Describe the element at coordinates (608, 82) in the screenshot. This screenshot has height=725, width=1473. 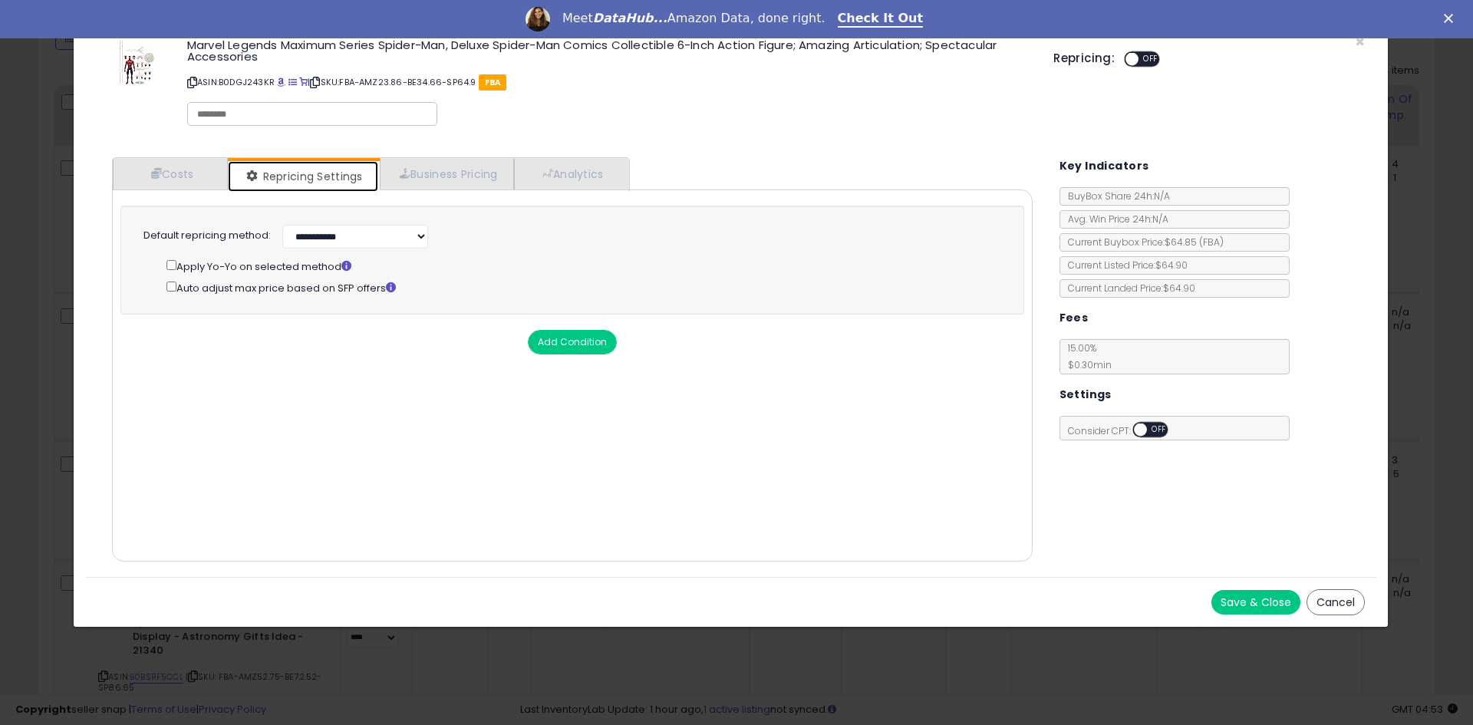
I see `p: ASIN: B0DGJ243KR | SKU: FBA-AMZ23.86-BE34.66-SP64.9` at that location.